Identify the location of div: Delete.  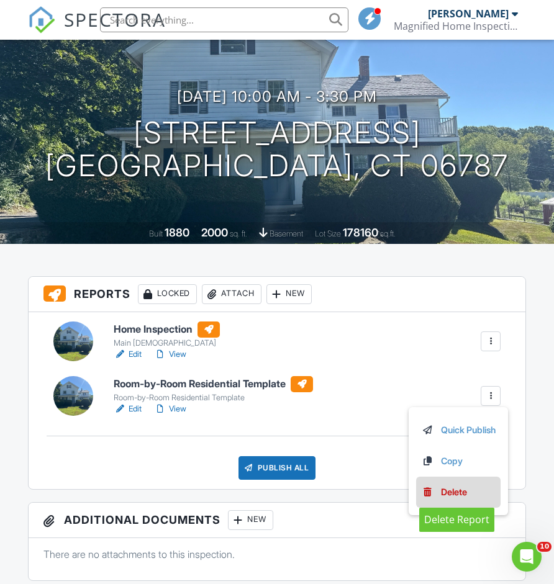
(454, 493).